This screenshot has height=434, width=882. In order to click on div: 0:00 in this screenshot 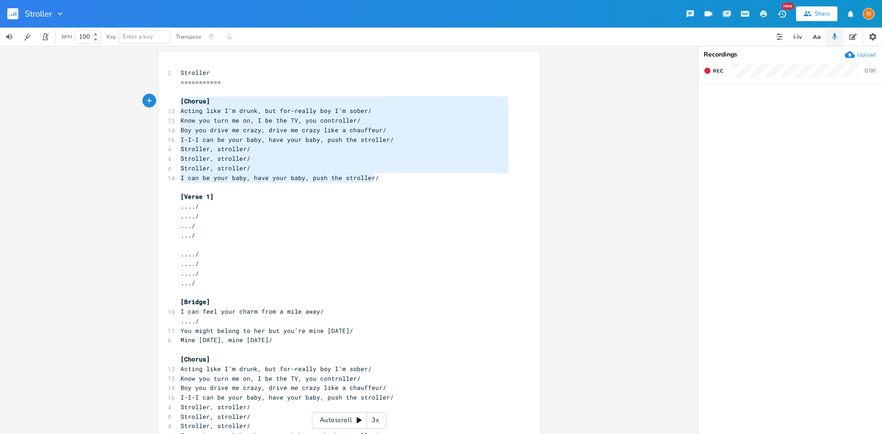, I will do `click(870, 71)`.